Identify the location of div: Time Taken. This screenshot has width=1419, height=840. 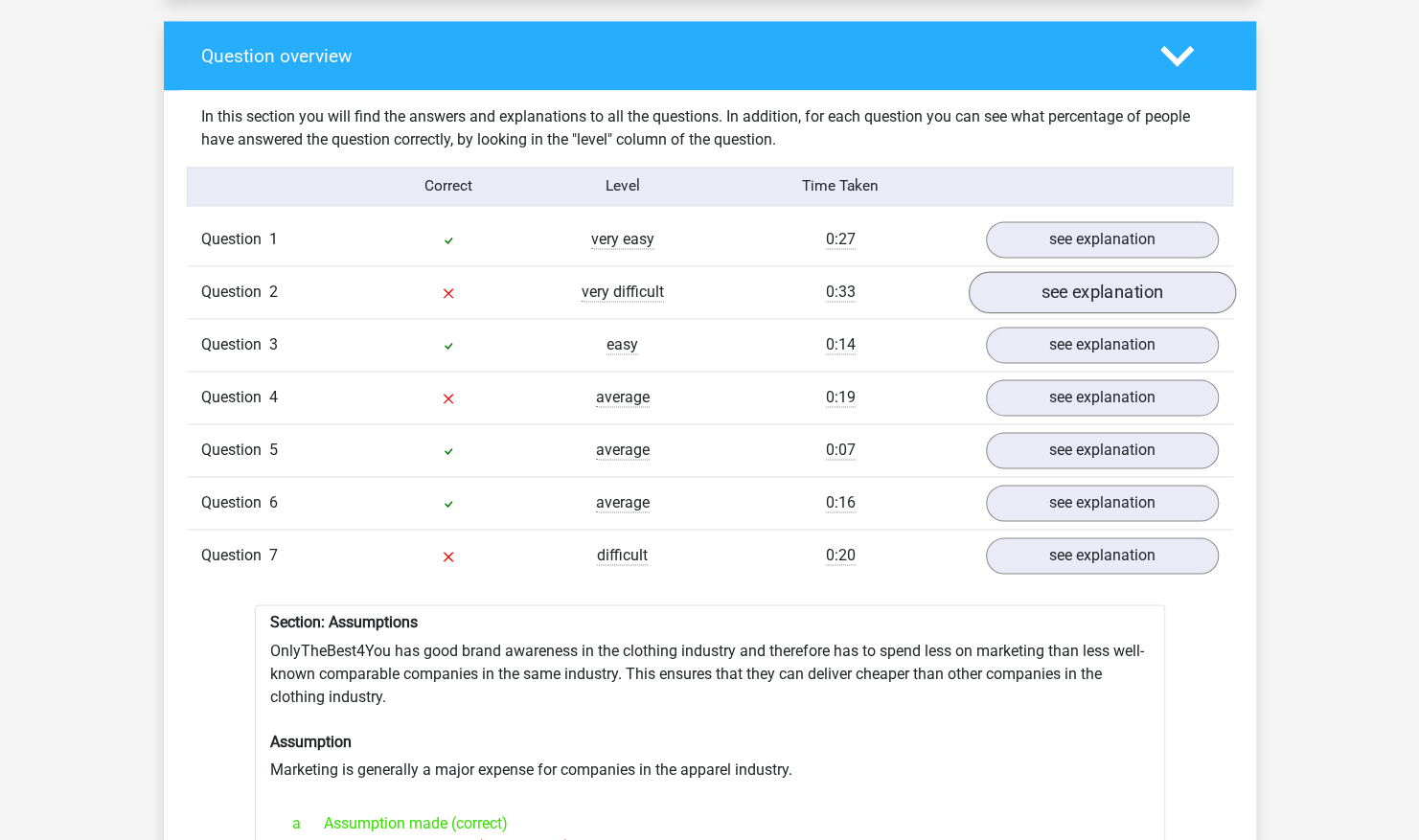
(839, 185).